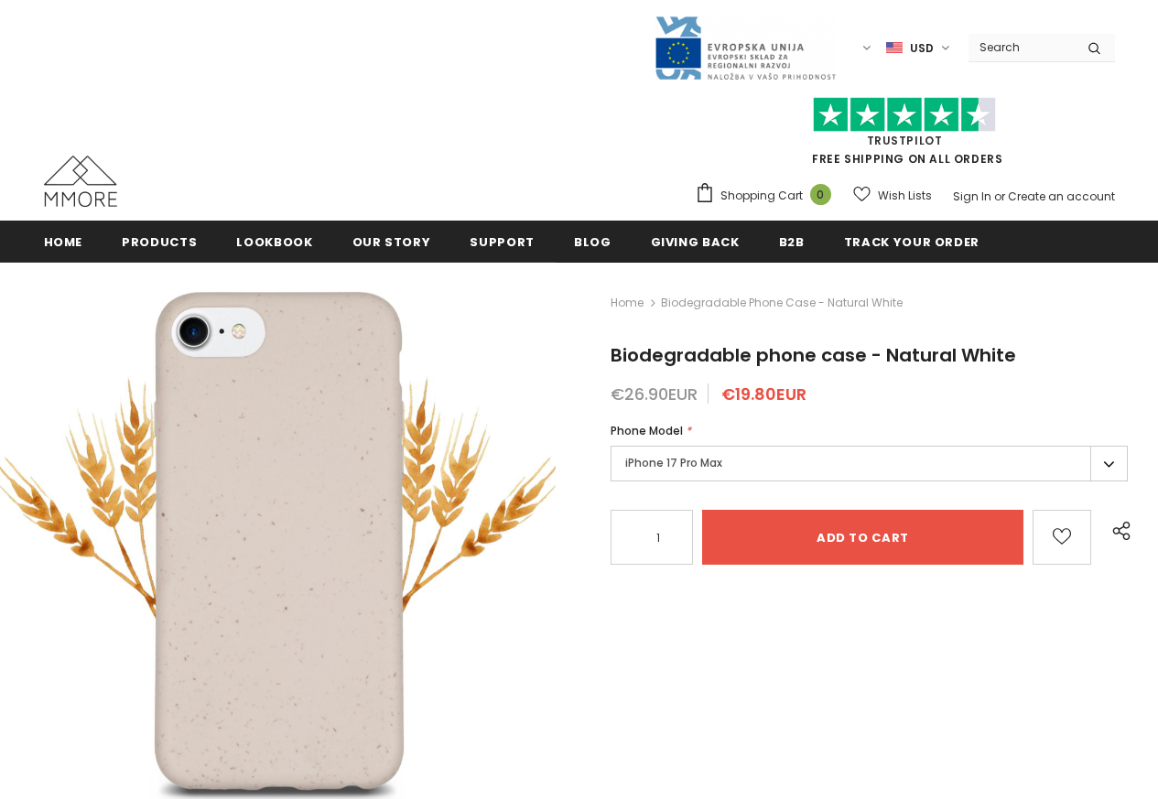 Image resolution: width=1158 pixels, height=799 pixels. What do you see at coordinates (392, 242) in the screenshot?
I see `span: Our Story` at bounding box center [392, 242].